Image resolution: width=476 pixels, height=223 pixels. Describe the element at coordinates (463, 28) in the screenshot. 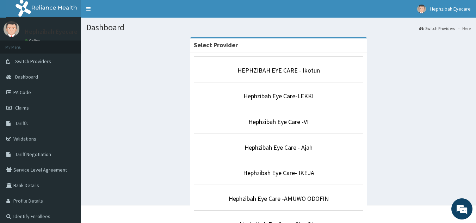

I see `li: Here` at that location.